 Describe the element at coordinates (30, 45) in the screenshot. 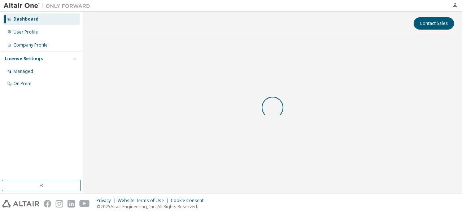

I see `div: Company Profile` at that location.